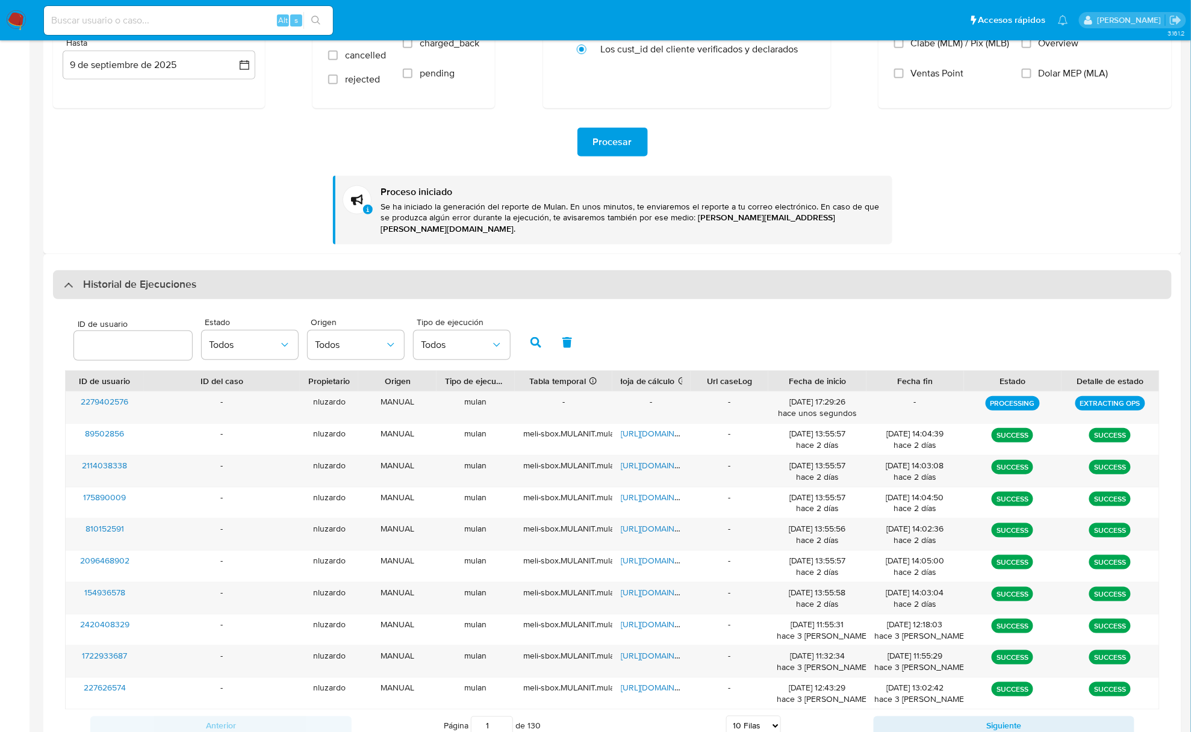  Describe the element at coordinates (1012, 20) in the screenshot. I see `span: Accesos rápidos` at that location.